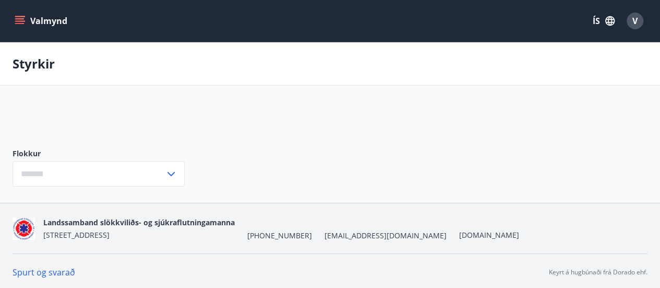 The image size is (660, 288). Describe the element at coordinates (42, 21) in the screenshot. I see `button: menu` at that location.